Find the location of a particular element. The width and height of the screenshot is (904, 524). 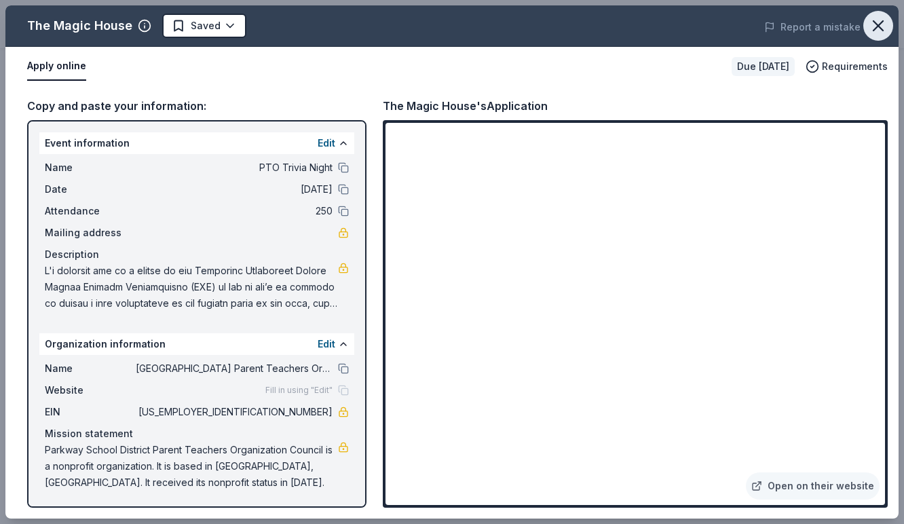

span: Requirements is located at coordinates (854, 66).